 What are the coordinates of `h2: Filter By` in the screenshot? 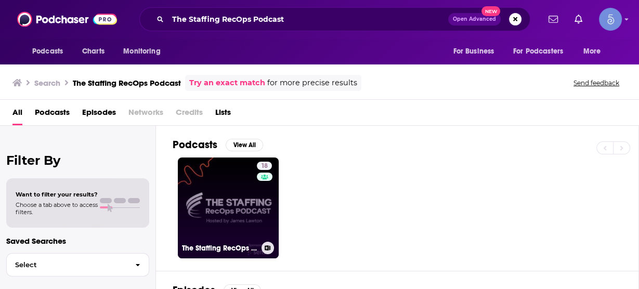 It's located at (77, 160).